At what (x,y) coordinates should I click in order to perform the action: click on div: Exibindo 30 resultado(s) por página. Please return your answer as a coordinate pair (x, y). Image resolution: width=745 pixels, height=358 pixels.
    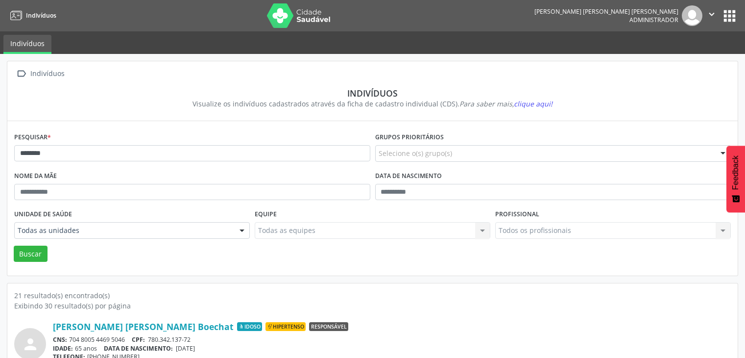
    Looking at the image, I should click on (372, 305).